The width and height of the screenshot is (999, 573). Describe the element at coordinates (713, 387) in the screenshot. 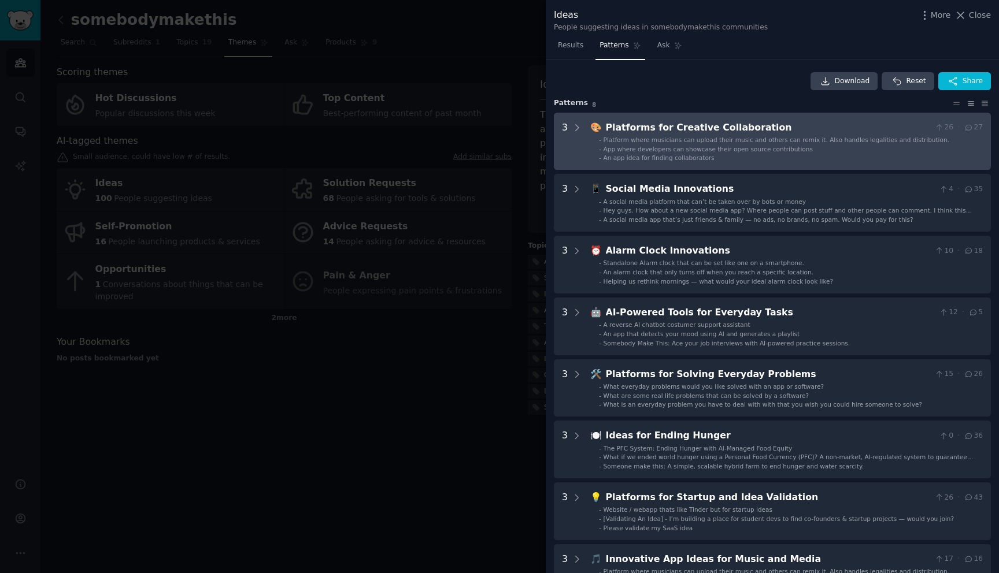

I see `span: What everyday problems would you like solved with an app or software?` at that location.